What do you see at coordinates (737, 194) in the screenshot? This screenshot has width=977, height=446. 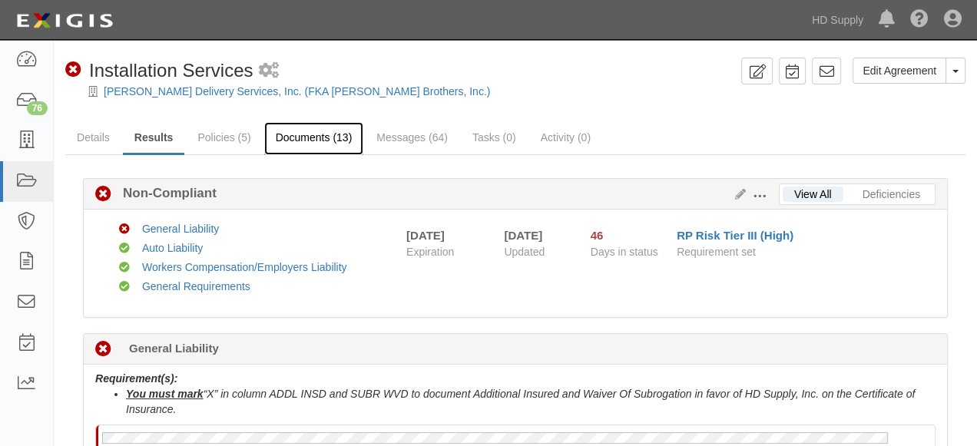 I see `a: Edit Results` at bounding box center [737, 194].